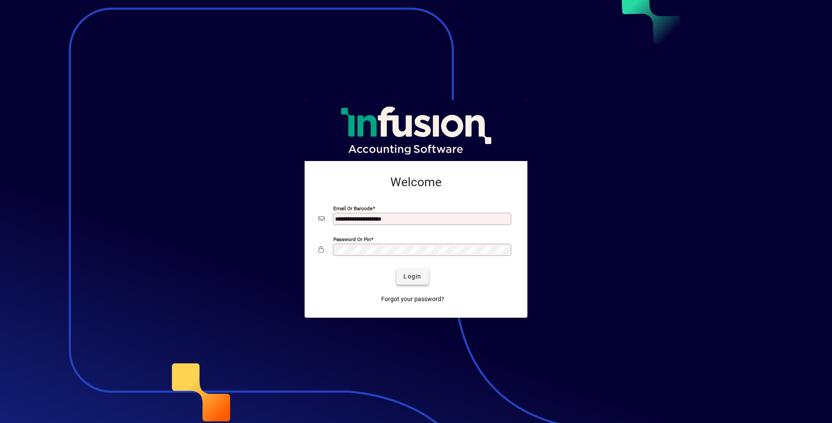 The width and height of the screenshot is (832, 423). I want to click on mat-label: Password or Pin, so click(352, 239).